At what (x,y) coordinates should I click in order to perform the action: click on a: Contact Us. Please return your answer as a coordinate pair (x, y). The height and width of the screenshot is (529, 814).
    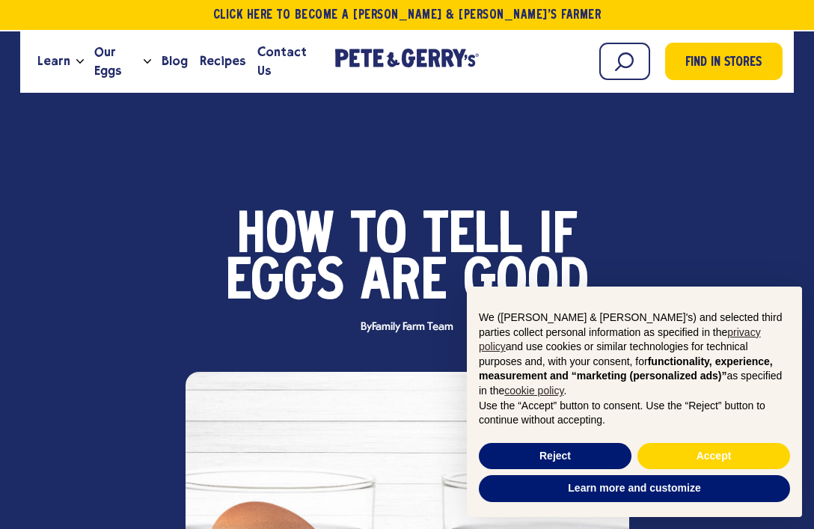
    Looking at the image, I should click on (286, 61).